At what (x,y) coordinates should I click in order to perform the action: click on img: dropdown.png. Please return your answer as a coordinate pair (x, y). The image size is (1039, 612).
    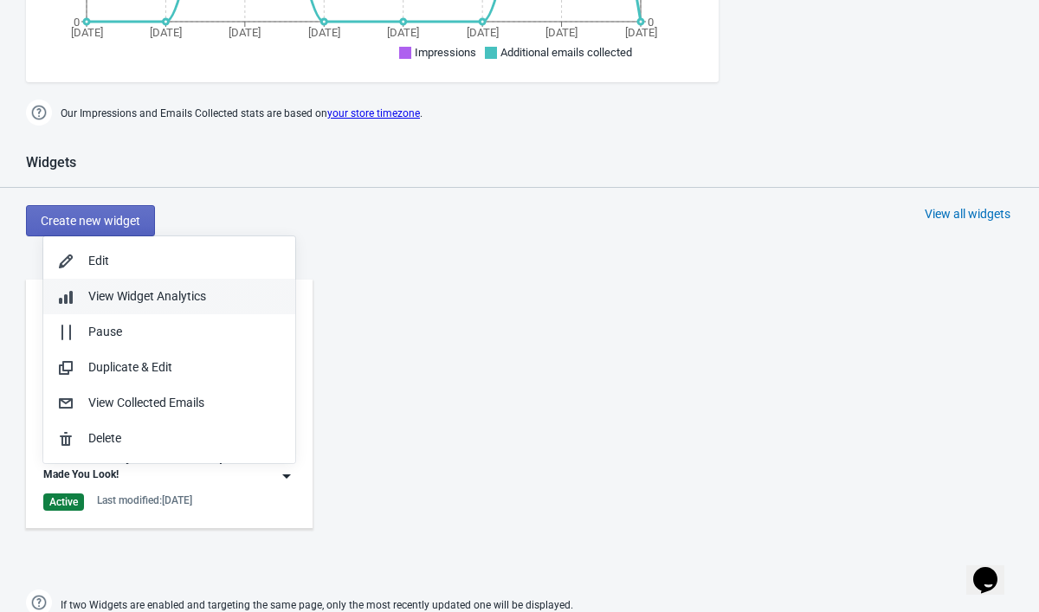
    Looking at the image, I should click on (287, 476).